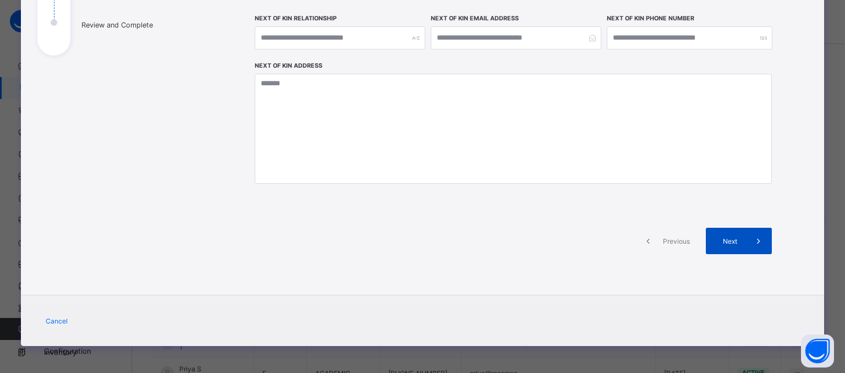 This screenshot has height=373, width=845. What do you see at coordinates (295, 18) in the screenshot?
I see `label: Next of Kin Relationship` at bounding box center [295, 18].